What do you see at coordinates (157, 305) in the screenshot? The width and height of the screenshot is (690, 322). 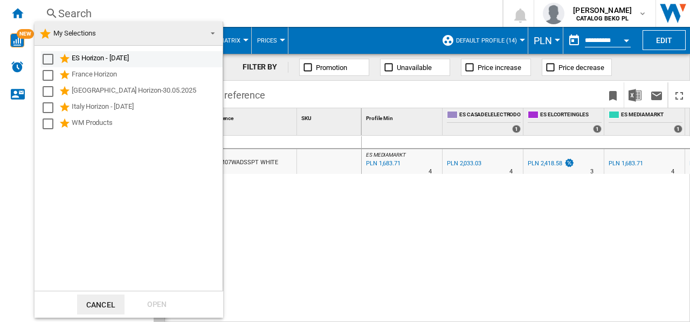 I see `div: Open` at bounding box center [157, 305].